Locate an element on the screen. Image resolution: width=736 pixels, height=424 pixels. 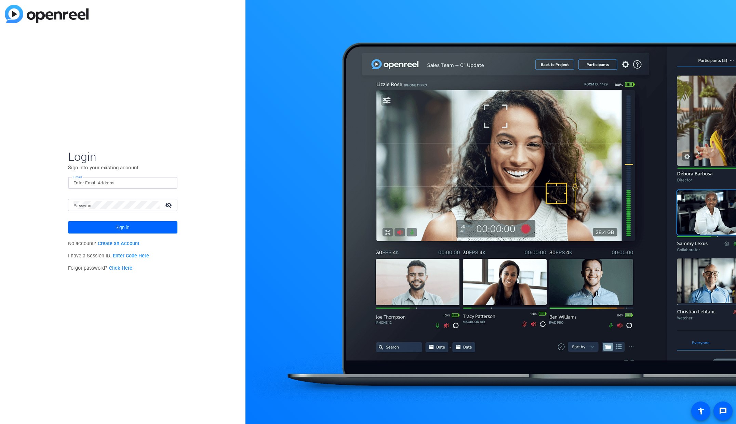
img: blue-gradient.svg is located at coordinates (46, 14).